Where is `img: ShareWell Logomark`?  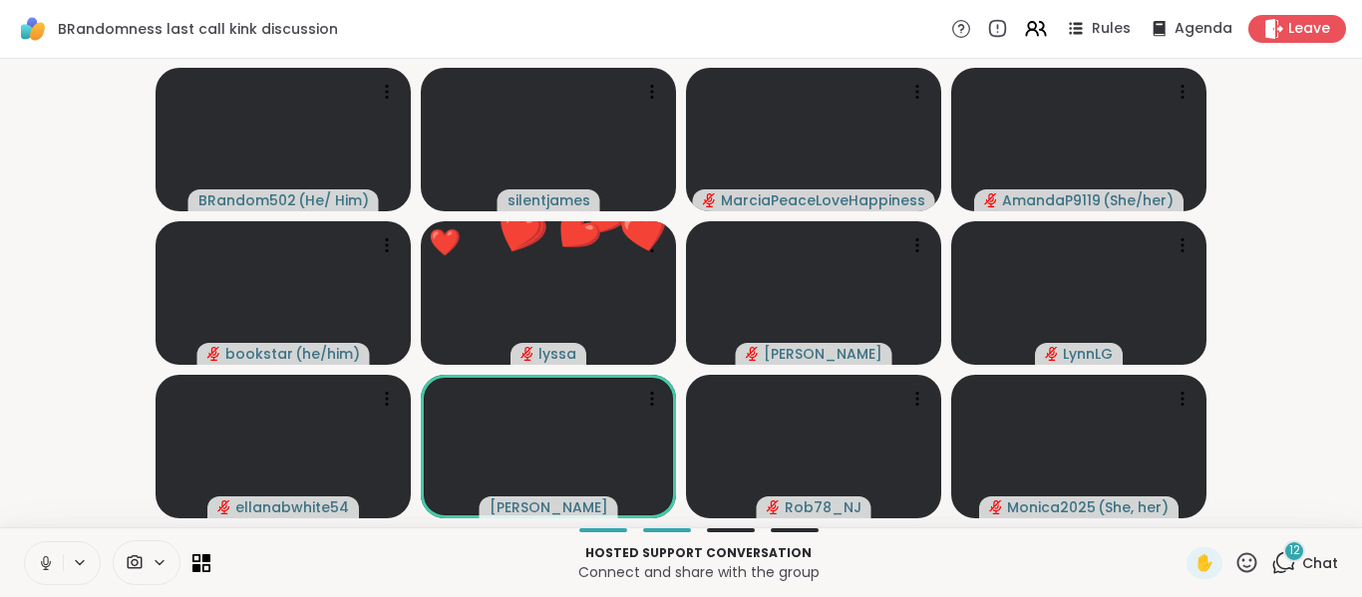
img: ShareWell Logomark is located at coordinates (33, 29).